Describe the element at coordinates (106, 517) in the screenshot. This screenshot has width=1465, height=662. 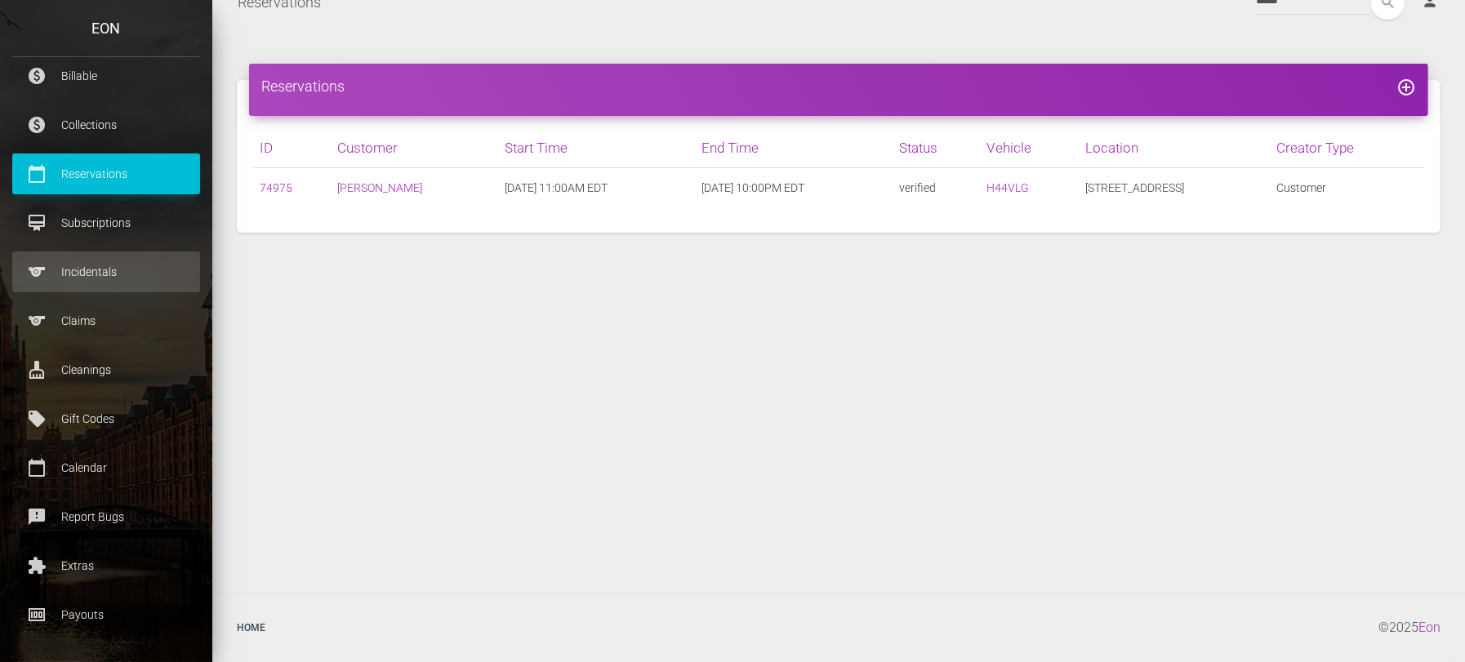
I see `p: Report Bugs` at that location.